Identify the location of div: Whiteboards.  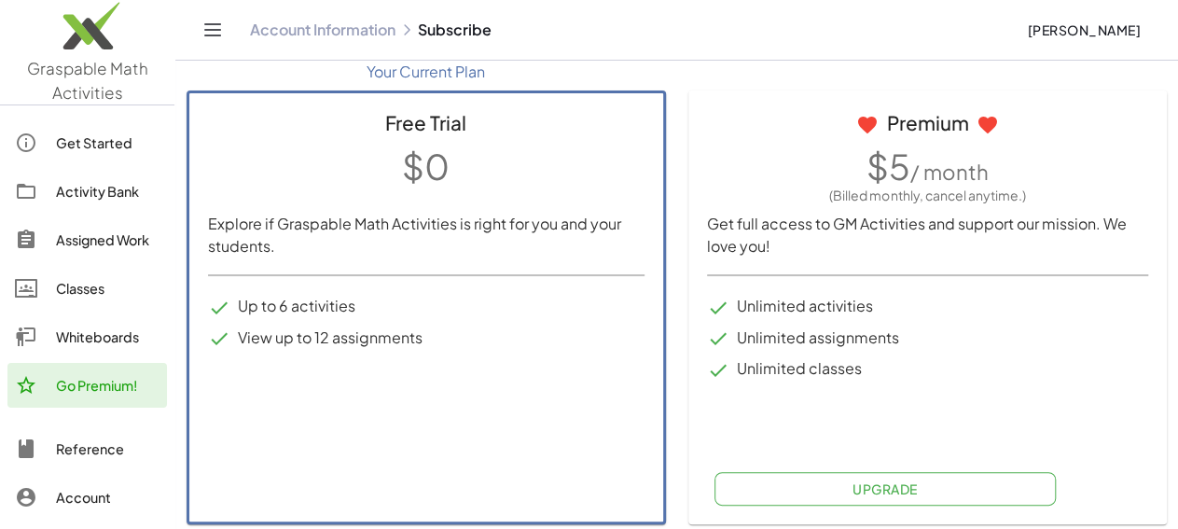
(107, 337).